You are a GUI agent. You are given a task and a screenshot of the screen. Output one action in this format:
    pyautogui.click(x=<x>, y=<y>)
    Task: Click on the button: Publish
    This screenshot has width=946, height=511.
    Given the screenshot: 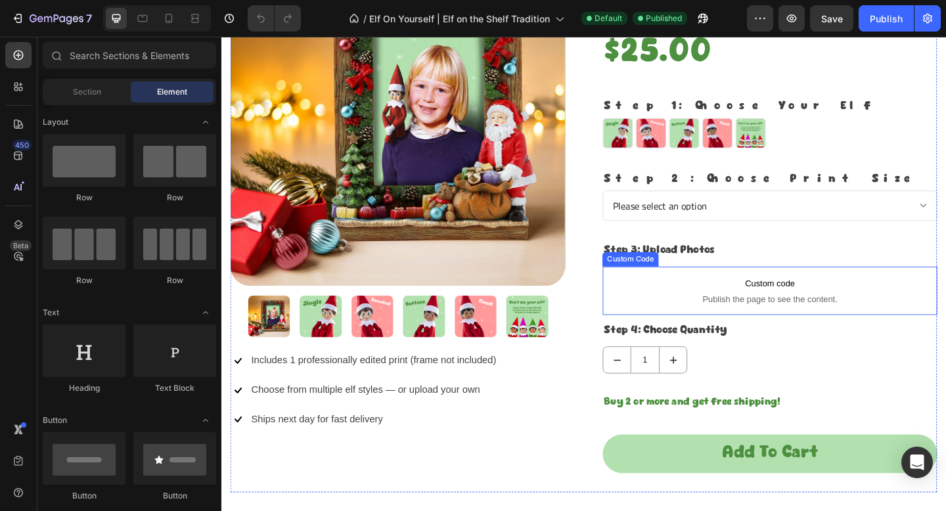 What is the action you would take?
    pyautogui.click(x=886, y=18)
    